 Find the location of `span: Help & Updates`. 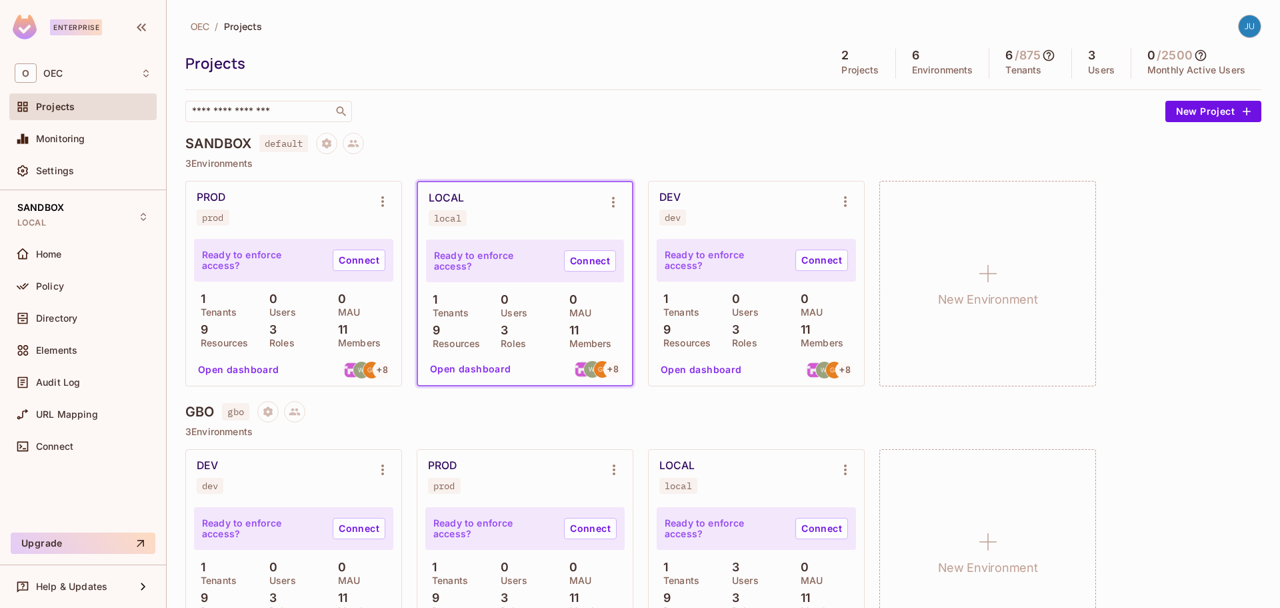

span: Help & Updates is located at coordinates (71, 586).